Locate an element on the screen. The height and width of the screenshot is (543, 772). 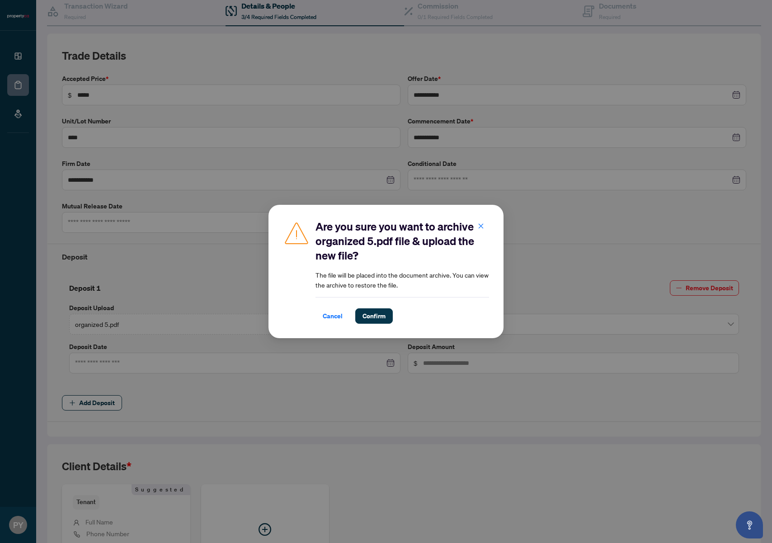
button: Cancel is located at coordinates (333, 316).